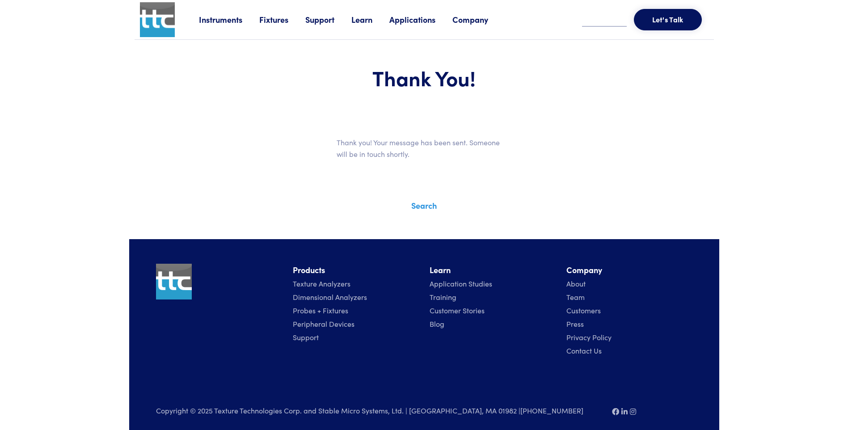  Describe the element at coordinates (629, 270) in the screenshot. I see `li: Company` at that location.